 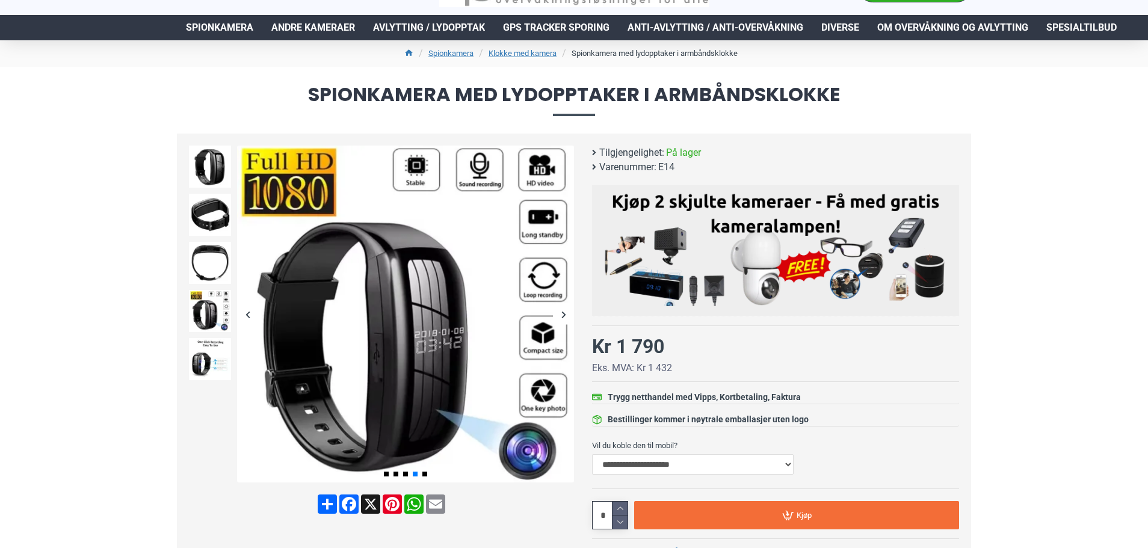 I want to click on img: Kjøp 2 skjulte kameraer – Få med gratis kameralampe!, so click(x=776, y=249).